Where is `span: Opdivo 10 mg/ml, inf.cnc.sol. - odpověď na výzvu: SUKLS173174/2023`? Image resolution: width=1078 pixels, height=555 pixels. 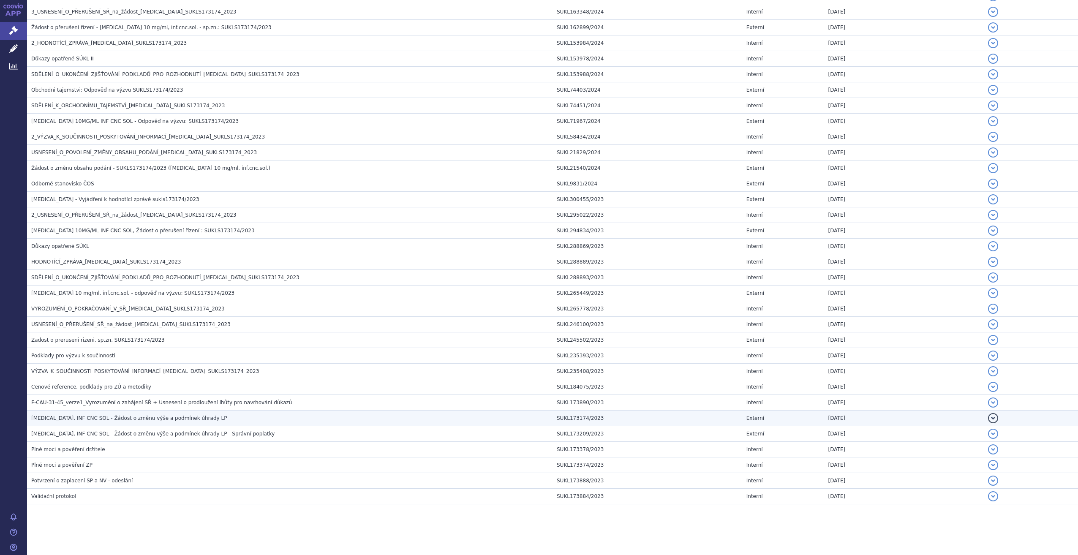
span: Opdivo 10 mg/ml, inf.cnc.sol. - odpověď na výzvu: SUKLS173174/2023 is located at coordinates (133, 293).